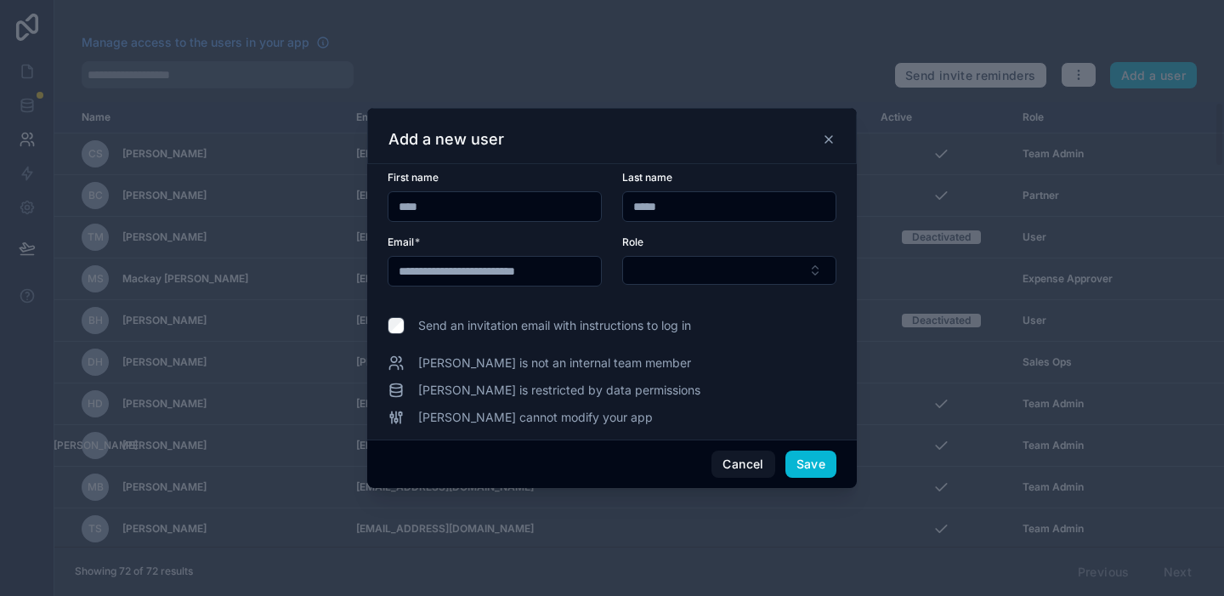 The height and width of the screenshot is (596, 1224). I want to click on span: Email, so click(400, 241).